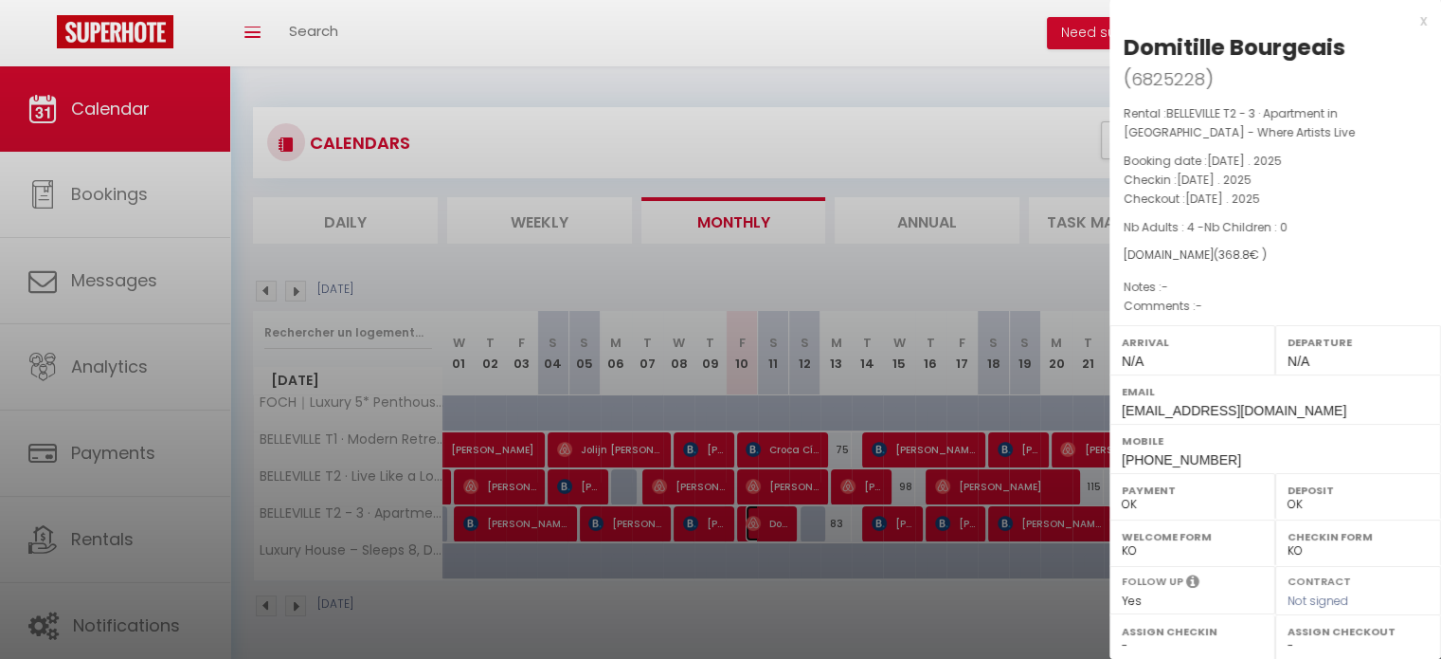 The height and width of the screenshot is (659, 1441). I want to click on label: Follow up, so click(1152, 581).